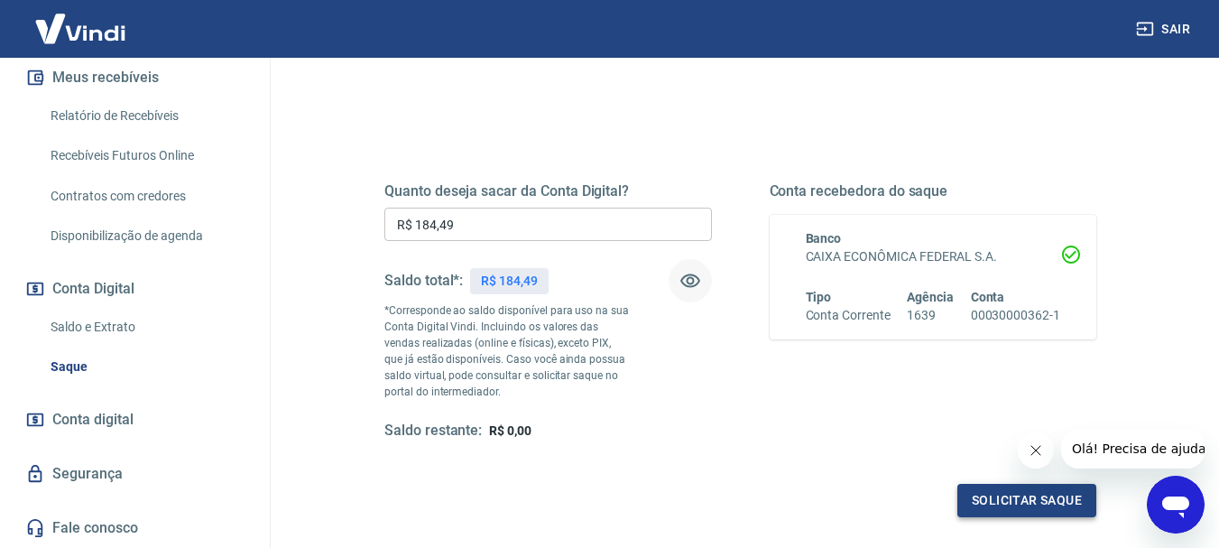  Describe the element at coordinates (507, 351) in the screenshot. I see `p: *Corresponde ao saldo disponível para uso na sua Conta Digital Vindi. Incluindo os valores das ve...` at that location.